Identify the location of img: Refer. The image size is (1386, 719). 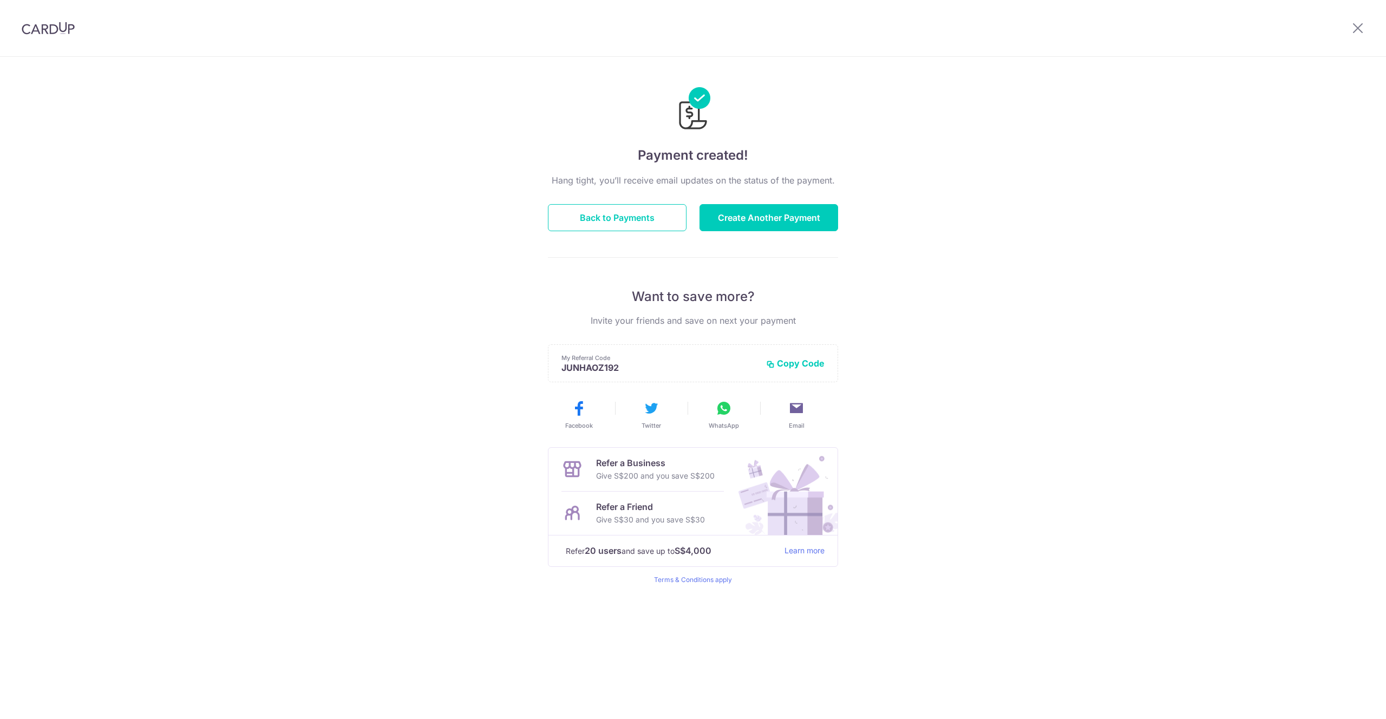
(783, 491).